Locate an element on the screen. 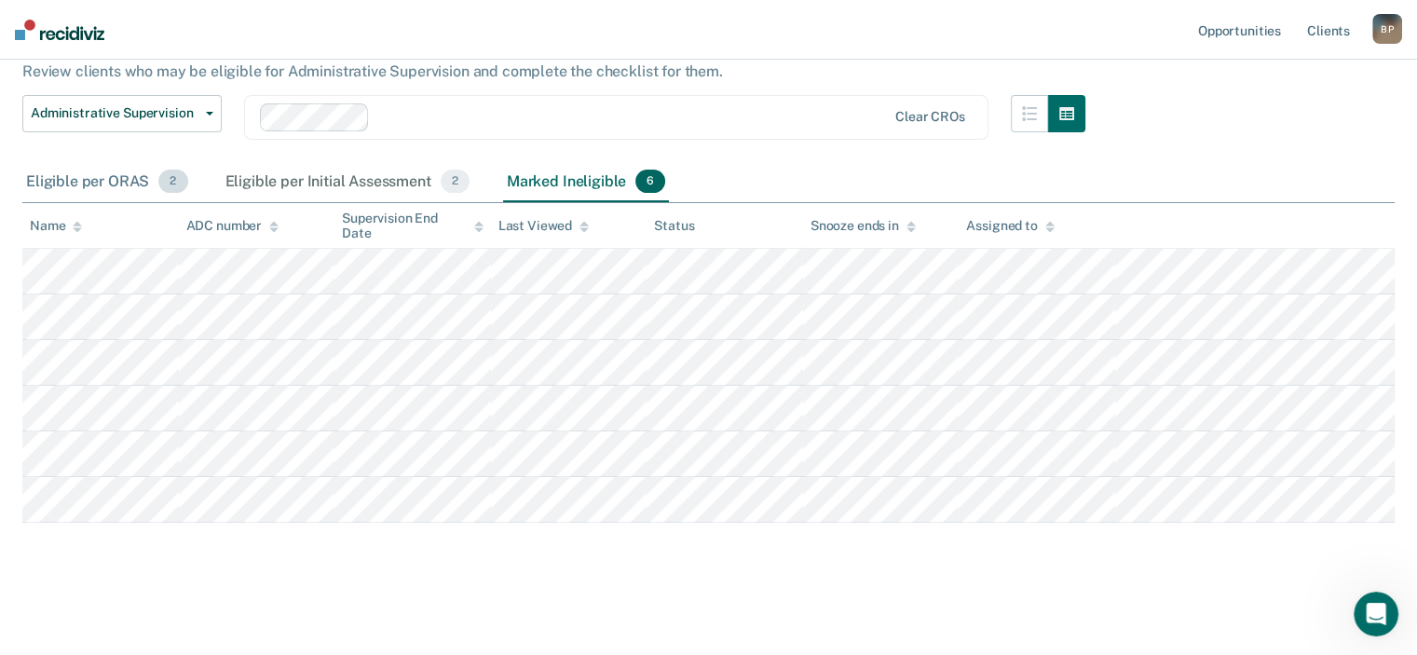  div: Last Viewed is located at coordinates (543, 225).